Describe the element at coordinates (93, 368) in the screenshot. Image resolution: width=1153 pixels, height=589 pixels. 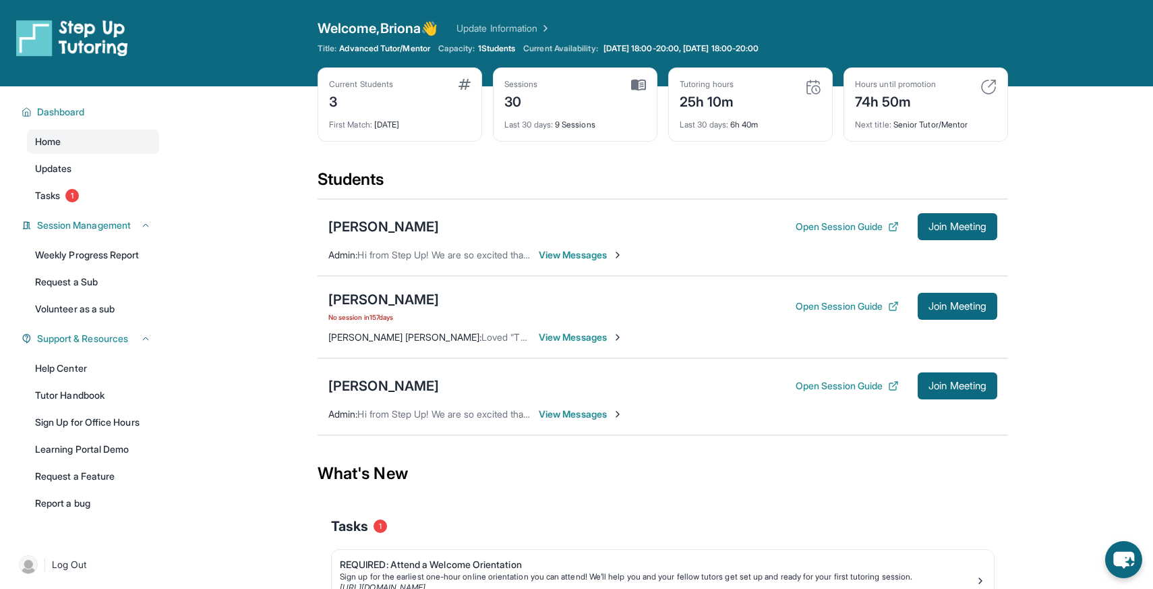
I see `a: Help Center` at that location.